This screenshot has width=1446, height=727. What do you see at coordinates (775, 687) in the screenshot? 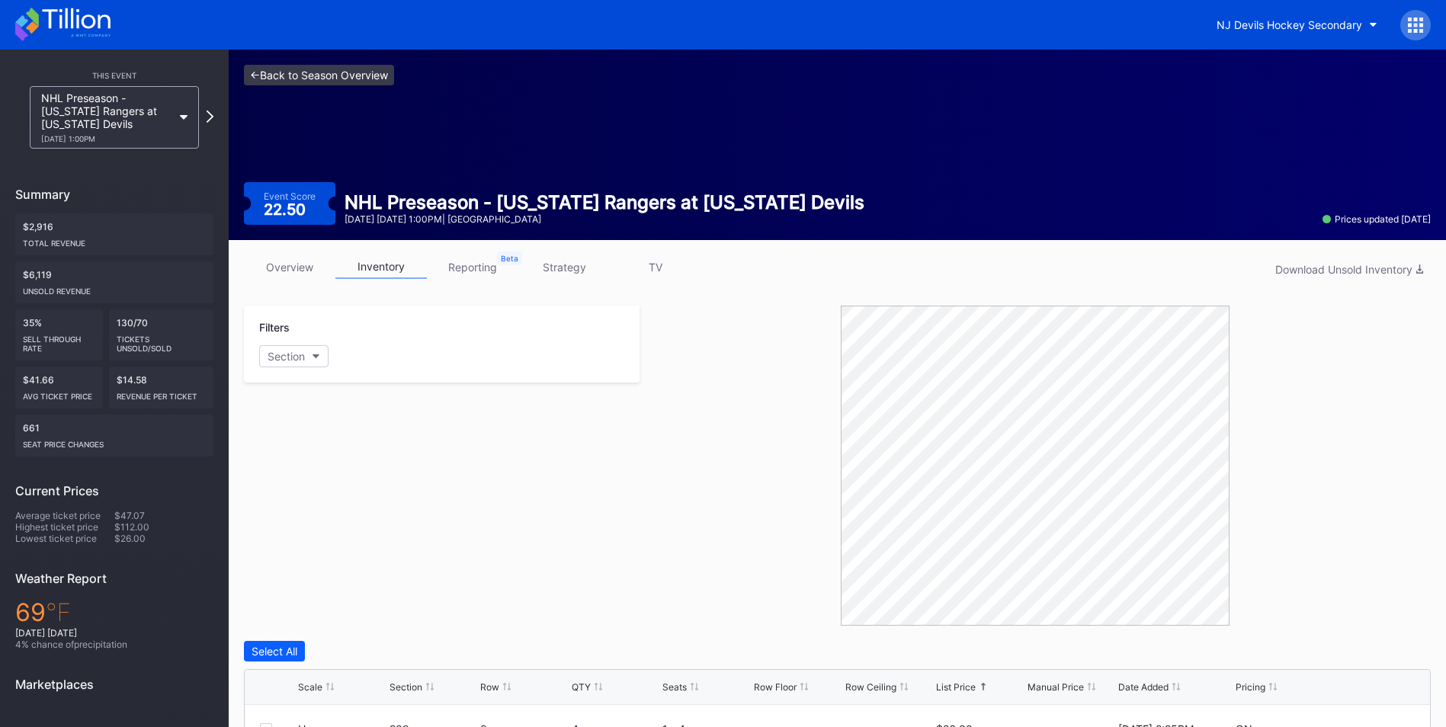
I see `div: Row Floor` at bounding box center [775, 687].